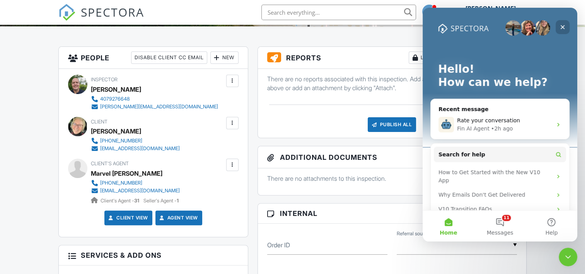  What do you see at coordinates (169, 58) in the screenshot?
I see `div: Disable Client CC Email` at bounding box center [169, 58].